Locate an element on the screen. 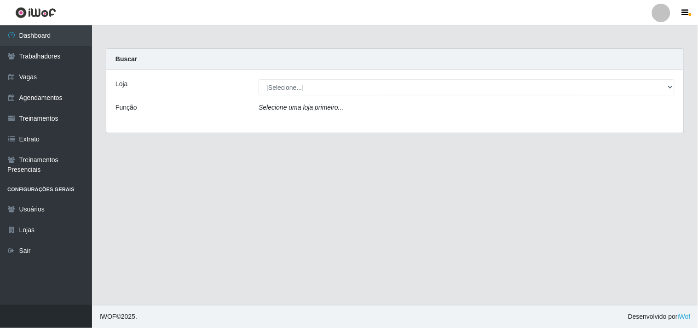  span: Desenvolvido por is located at coordinates (659, 316).